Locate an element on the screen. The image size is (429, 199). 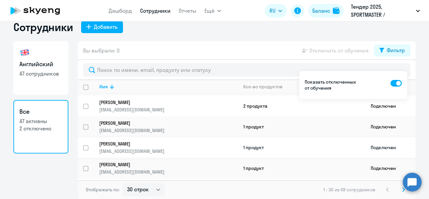
span: 1 - 30 из 49 сотрудников is located at coordinates (349, 190).